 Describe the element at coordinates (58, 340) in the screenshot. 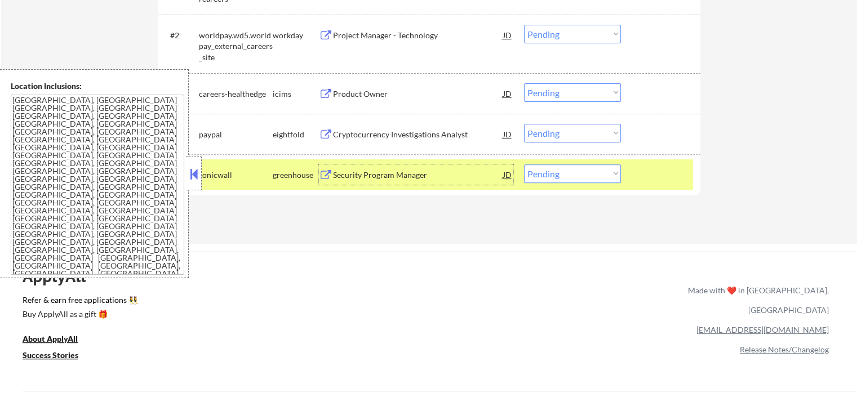

I see `a: About ApplyAll` at that location.